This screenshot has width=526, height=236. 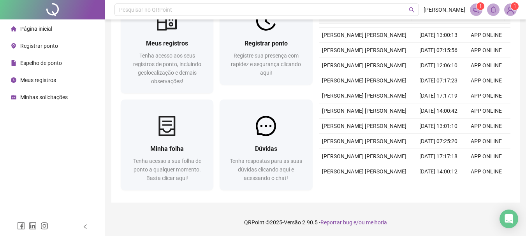 I want to click on span: file, so click(x=14, y=63).